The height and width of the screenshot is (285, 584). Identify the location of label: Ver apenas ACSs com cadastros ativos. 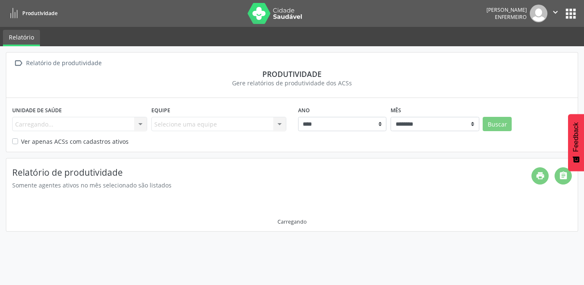
(75, 141).